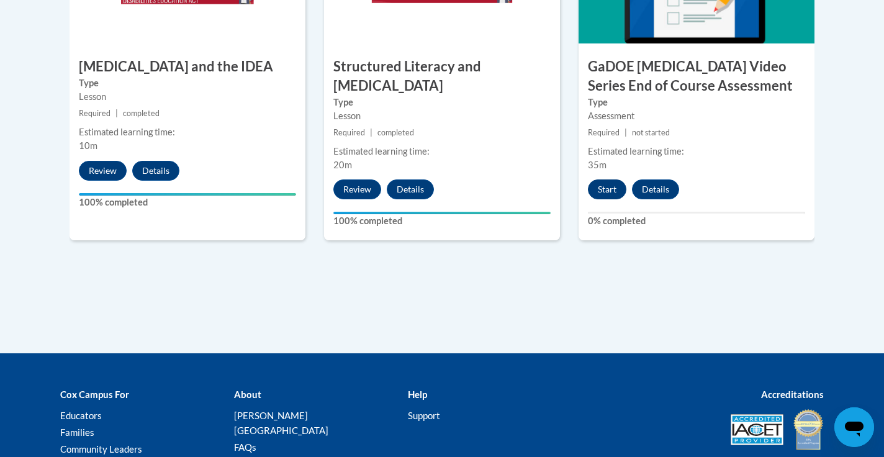 This screenshot has width=884, height=457. I want to click on a: Support, so click(424, 415).